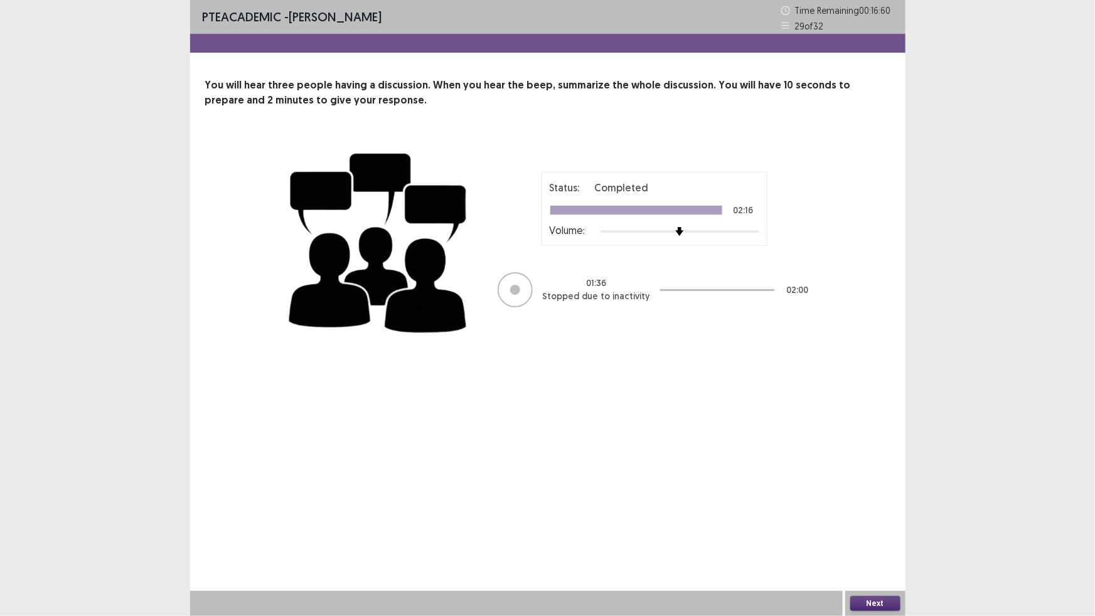 Image resolution: width=1095 pixels, height=616 pixels. Describe the element at coordinates (809, 26) in the screenshot. I see `p: 29 of 32` at that location.